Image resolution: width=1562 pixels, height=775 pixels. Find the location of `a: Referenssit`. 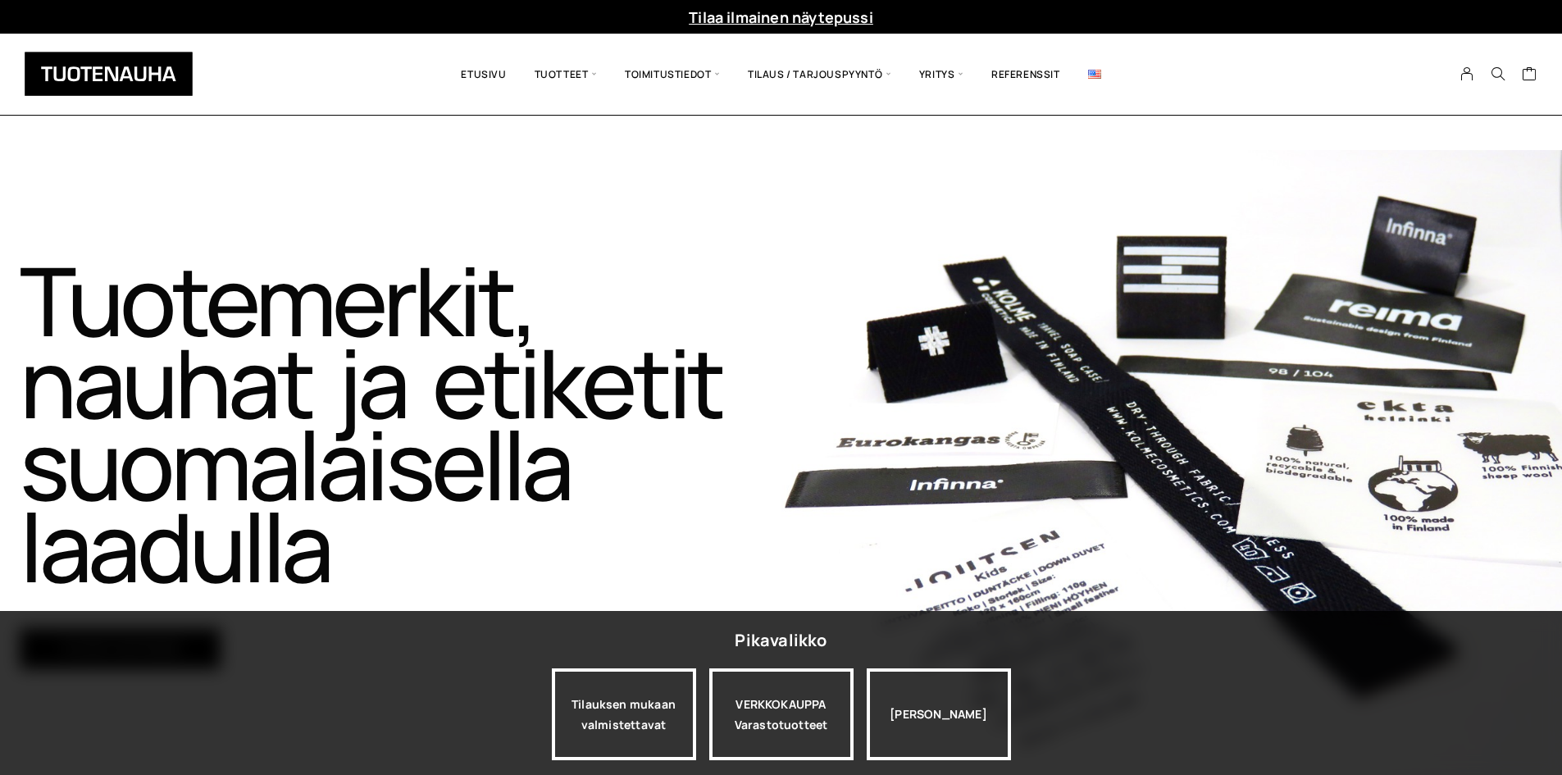

a: Referenssit is located at coordinates (1026, 74).